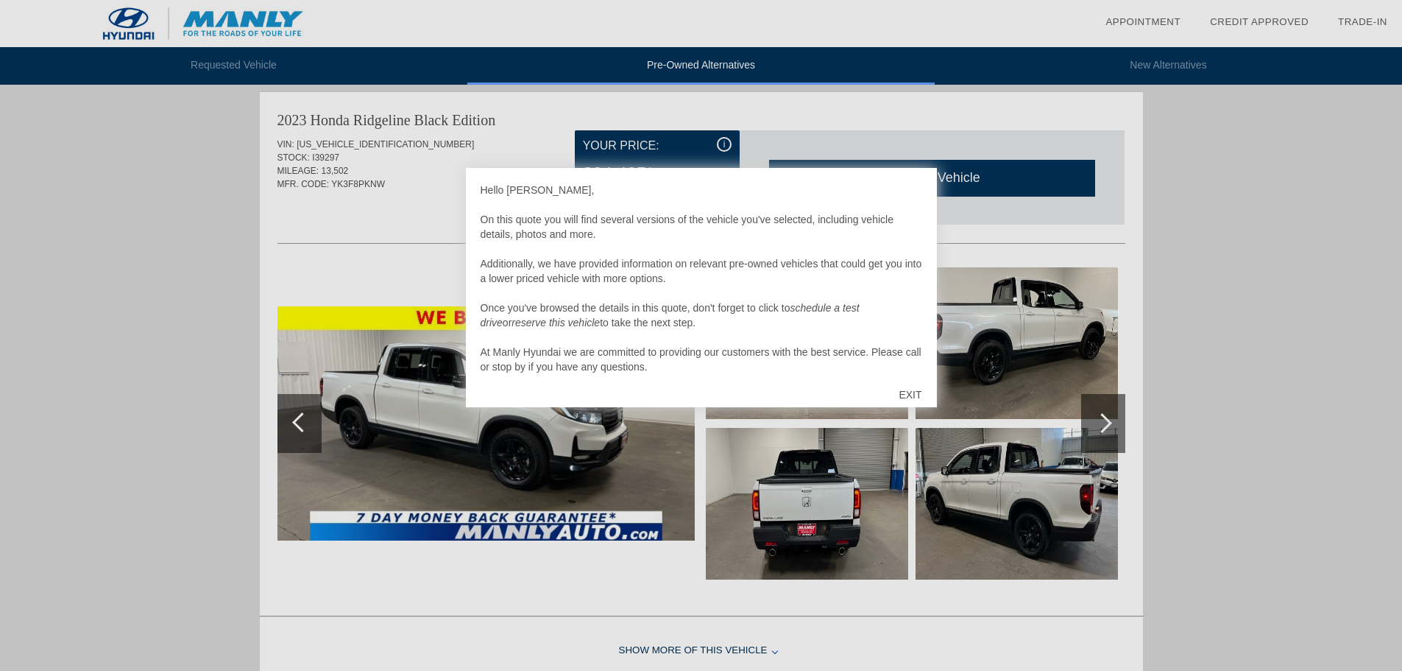  Describe the element at coordinates (670, 315) in the screenshot. I see `em: schedule a test drive` at that location.